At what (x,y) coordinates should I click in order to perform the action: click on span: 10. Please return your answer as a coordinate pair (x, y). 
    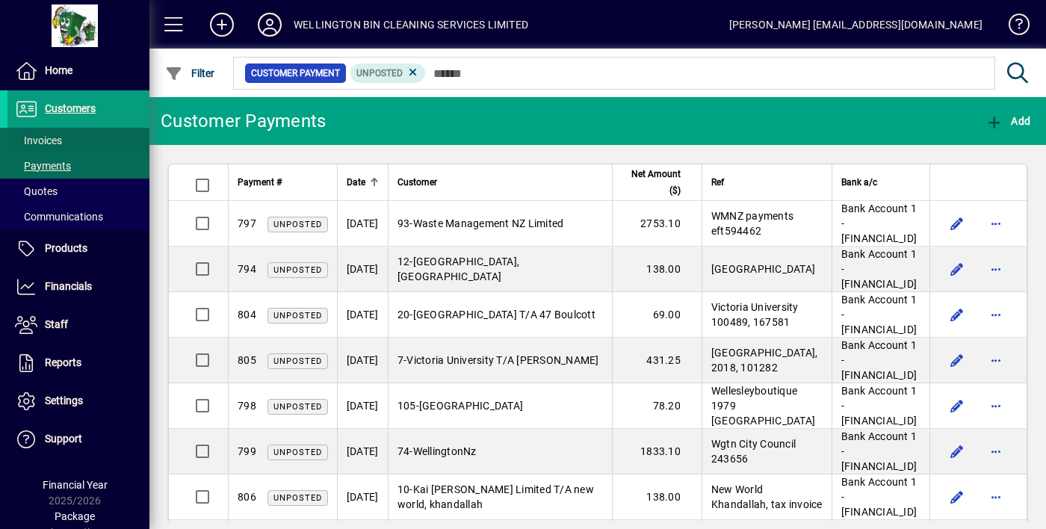
    Looking at the image, I should click on (404, 489).